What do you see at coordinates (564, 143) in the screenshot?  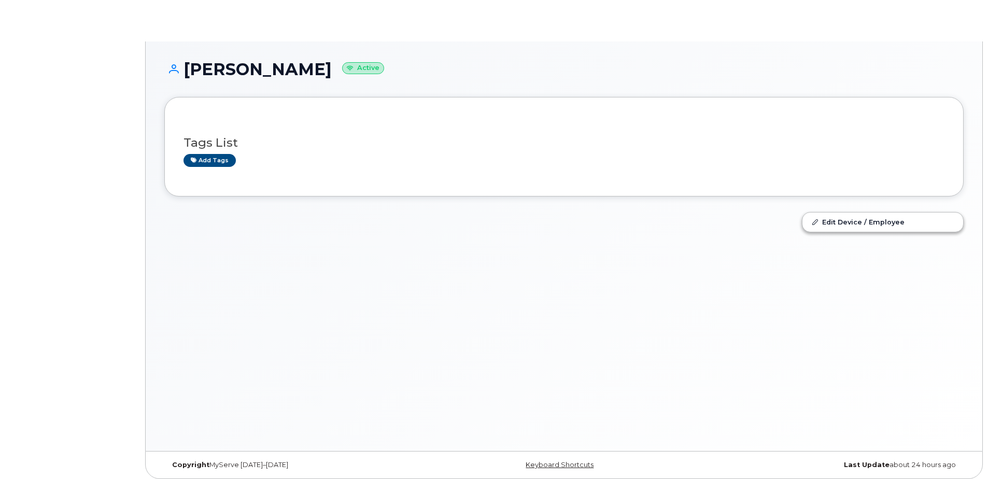 I see `h3: Tags List` at bounding box center [564, 143].